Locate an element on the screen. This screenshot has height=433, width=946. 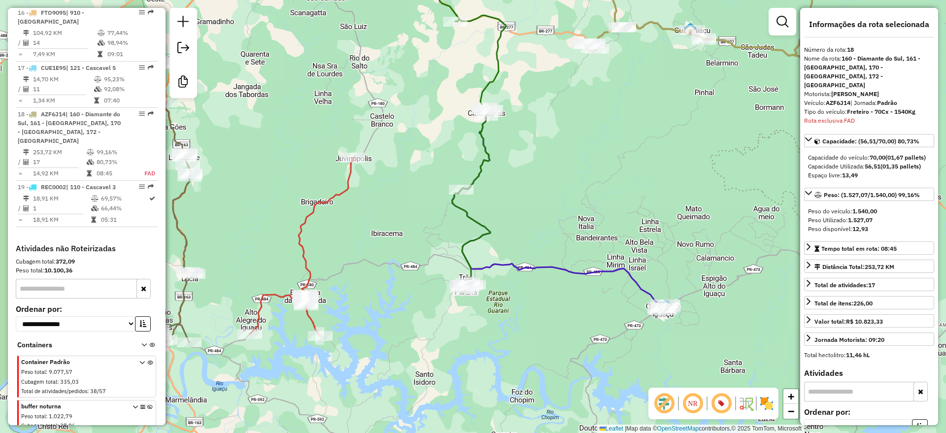
td: 14,70 KM is located at coordinates (63, 79).